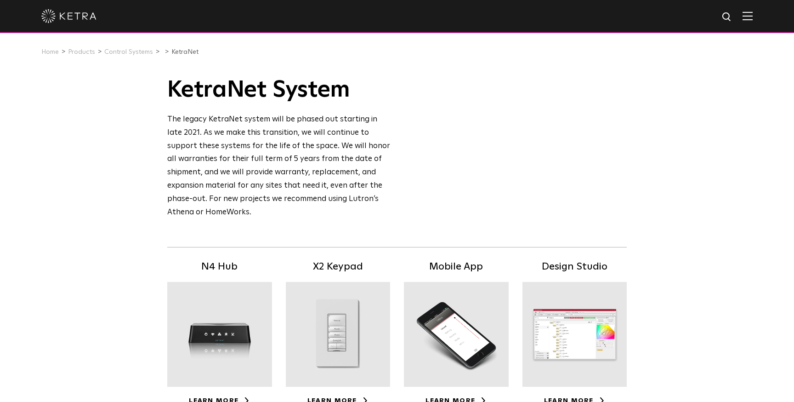 The width and height of the screenshot is (794, 402). Describe the element at coordinates (748, 16) in the screenshot. I see `img: Hamburger%20Nav.svg` at that location.